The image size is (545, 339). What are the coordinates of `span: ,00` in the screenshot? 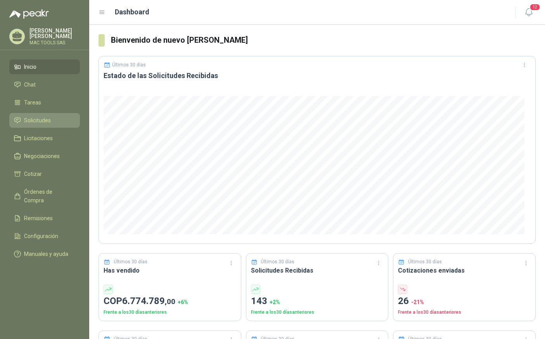 It's located at (170, 301).